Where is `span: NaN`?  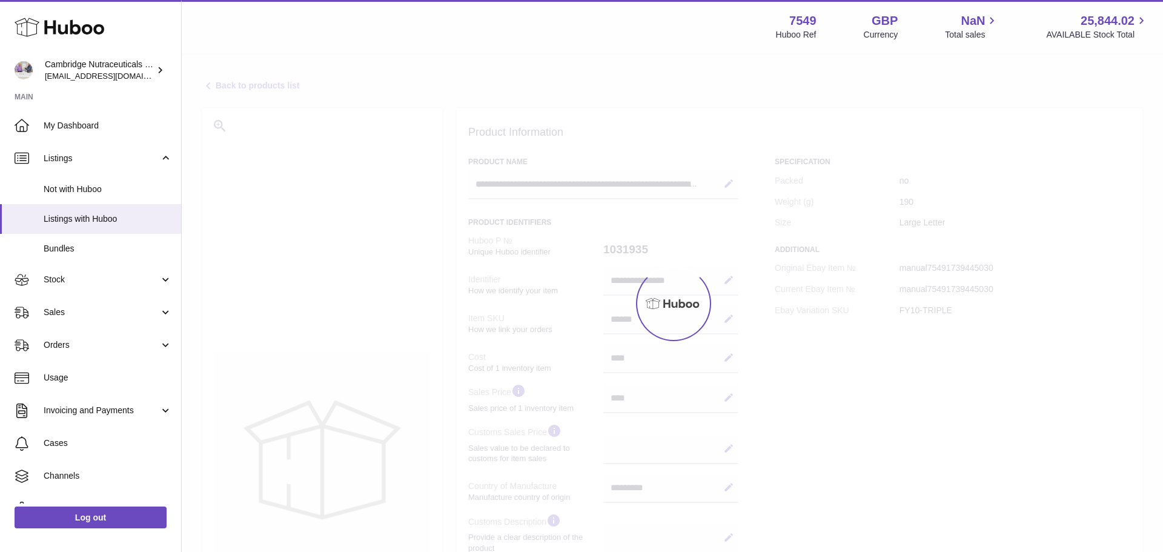 span: NaN is located at coordinates (972, 21).